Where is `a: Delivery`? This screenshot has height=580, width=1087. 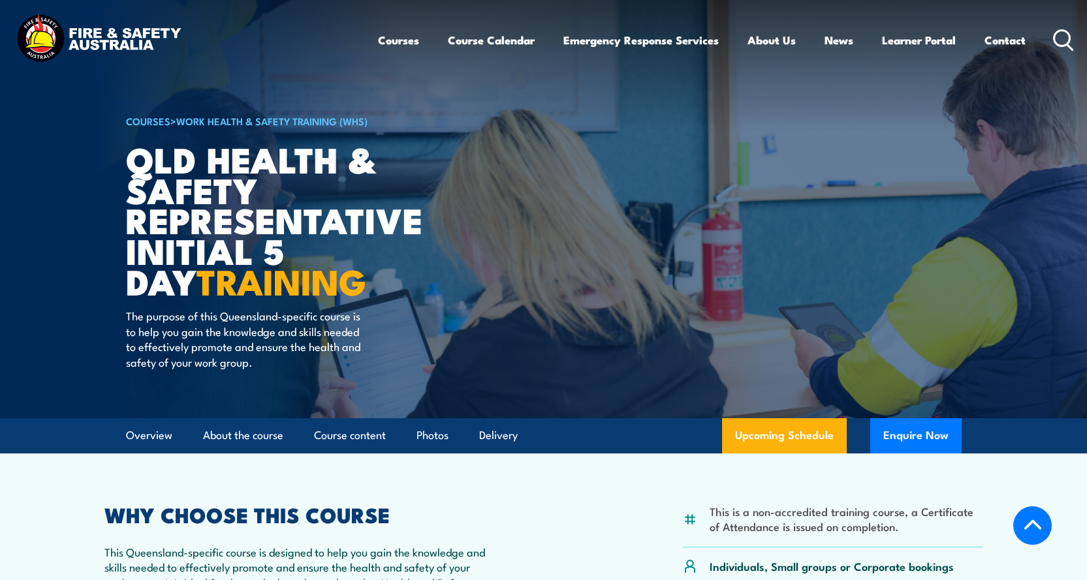
a: Delivery is located at coordinates (498, 435).